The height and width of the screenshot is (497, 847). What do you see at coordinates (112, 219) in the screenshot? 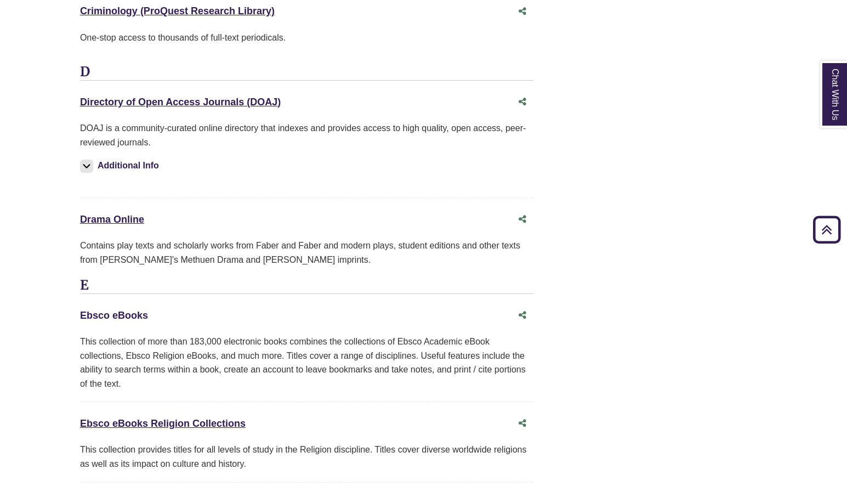
I see `a: Drama Online` at bounding box center [112, 219].